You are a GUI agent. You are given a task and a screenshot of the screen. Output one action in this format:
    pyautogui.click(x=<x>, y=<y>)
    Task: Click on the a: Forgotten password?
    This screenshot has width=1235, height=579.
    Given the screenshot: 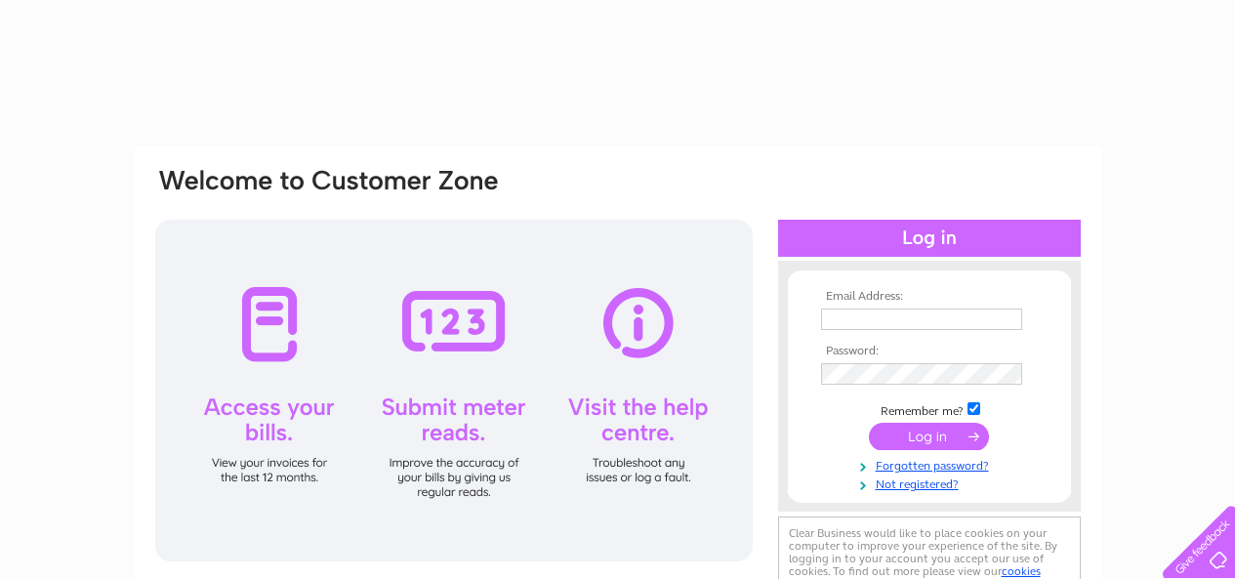 What is the action you would take?
    pyautogui.click(x=932, y=464)
    